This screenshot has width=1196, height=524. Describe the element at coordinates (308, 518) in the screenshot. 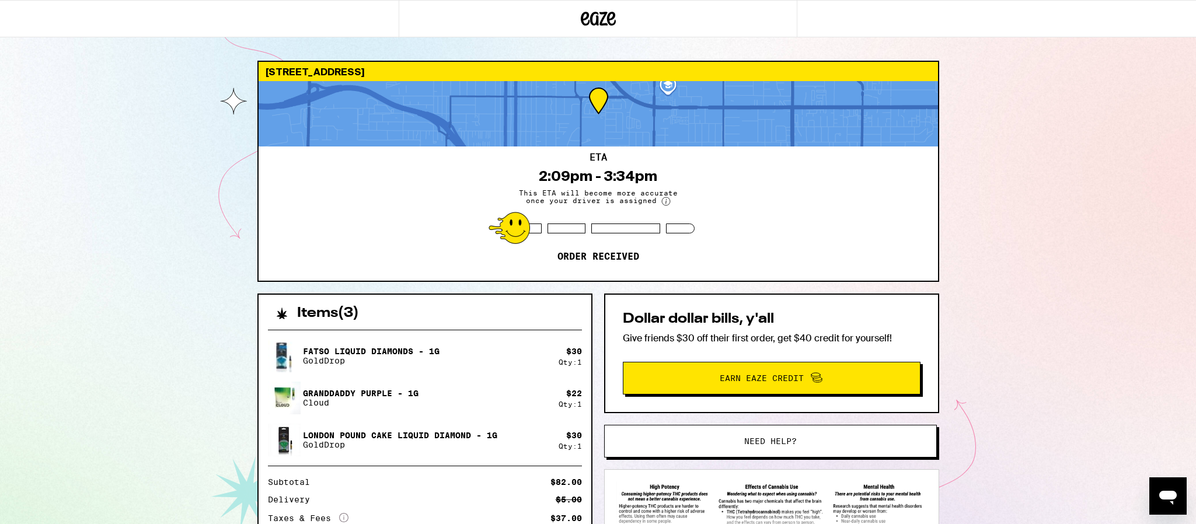

I see `div: Taxes & Fees` at that location.